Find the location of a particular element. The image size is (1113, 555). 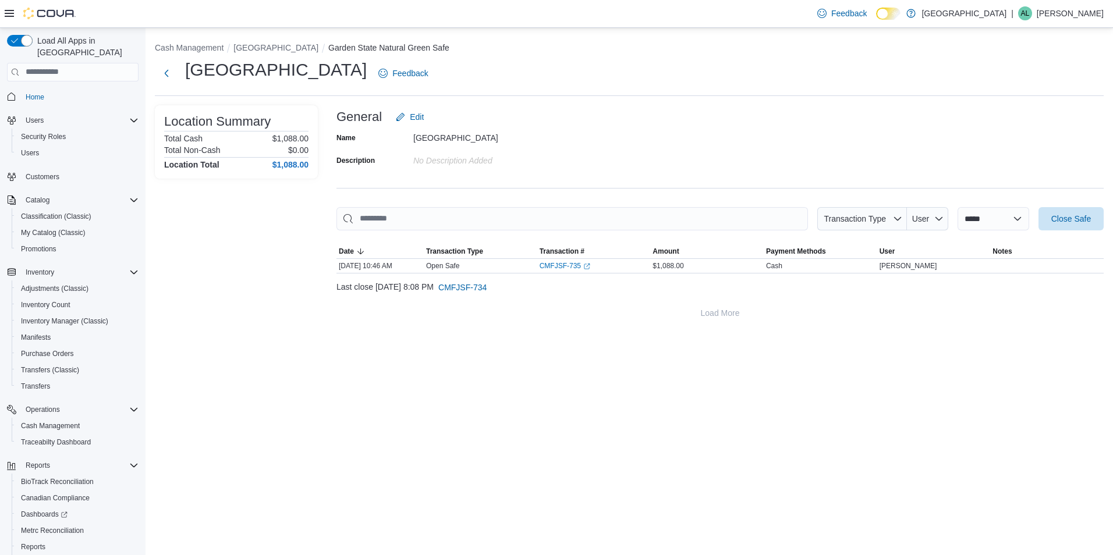

button: Transaction Type is located at coordinates (480, 251).